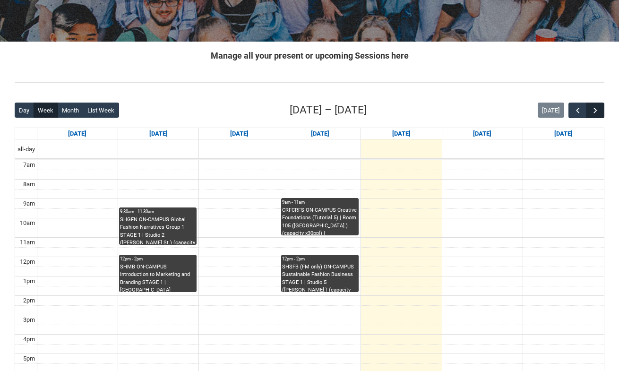  Describe the element at coordinates (29, 184) in the screenshot. I see `div: 8am` at that location.